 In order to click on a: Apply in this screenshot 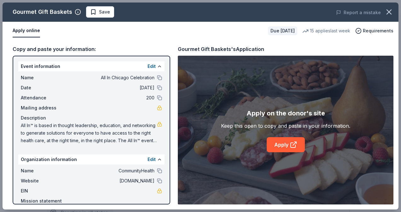, I will do `click(285, 145)`.